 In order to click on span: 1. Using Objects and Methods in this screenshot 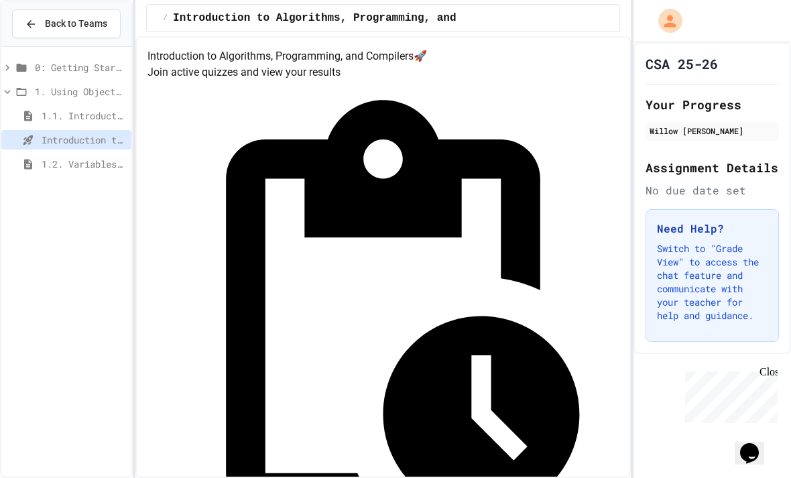, I will do `click(80, 91)`.